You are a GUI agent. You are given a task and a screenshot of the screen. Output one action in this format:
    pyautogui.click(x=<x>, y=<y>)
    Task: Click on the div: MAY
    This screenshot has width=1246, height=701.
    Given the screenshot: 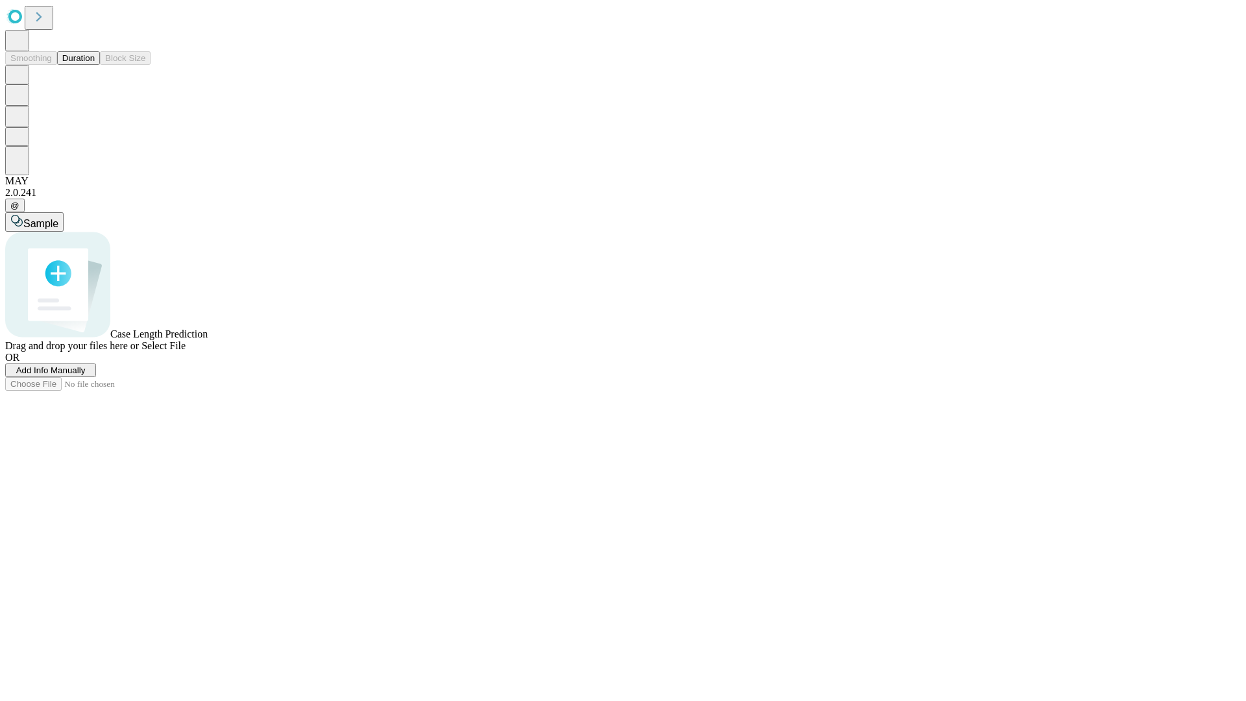 What is the action you would take?
    pyautogui.click(x=623, y=181)
    